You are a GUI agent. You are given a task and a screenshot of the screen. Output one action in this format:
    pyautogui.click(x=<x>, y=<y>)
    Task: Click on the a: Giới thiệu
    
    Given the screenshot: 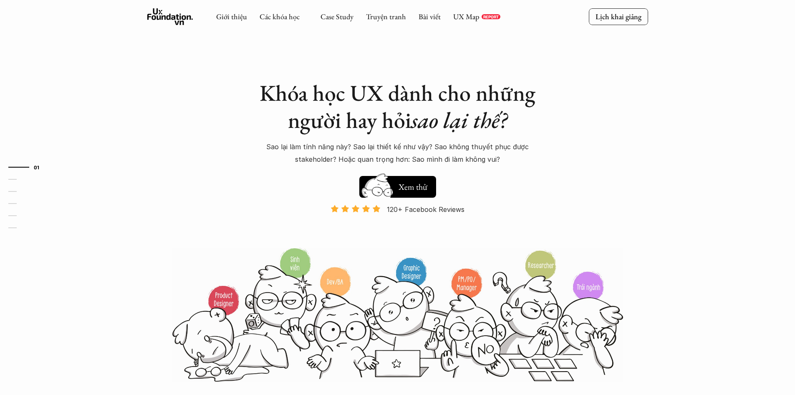 What is the action you would take?
    pyautogui.click(x=232, y=16)
    